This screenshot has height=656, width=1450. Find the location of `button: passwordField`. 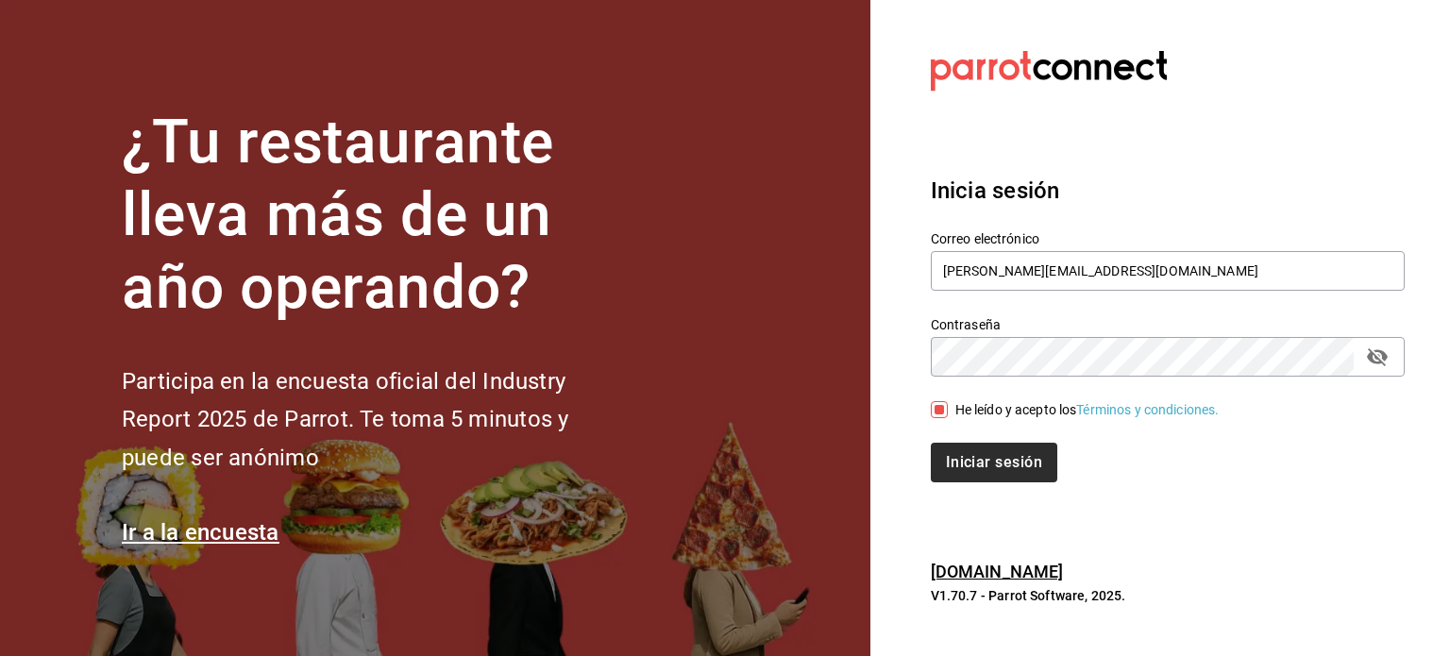

button: passwordField is located at coordinates (1377, 357).